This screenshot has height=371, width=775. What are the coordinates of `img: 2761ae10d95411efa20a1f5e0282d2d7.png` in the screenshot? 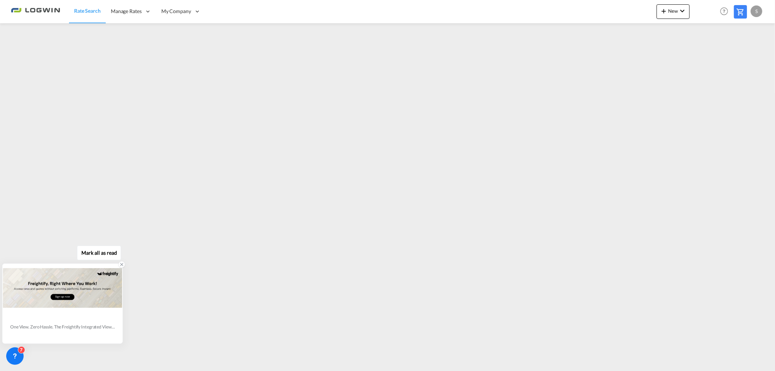 It's located at (35, 11).